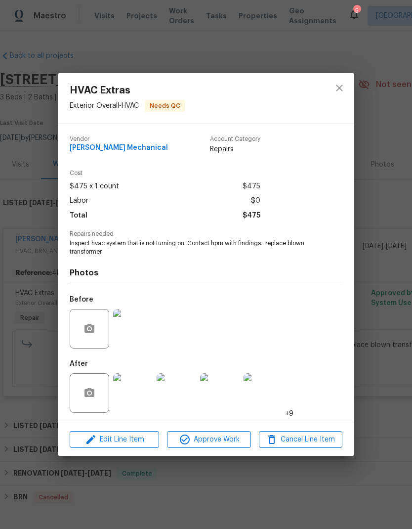 Image resolution: width=412 pixels, height=529 pixels. Describe the element at coordinates (114, 440) in the screenshot. I see `span: Edit Line Item` at that location.